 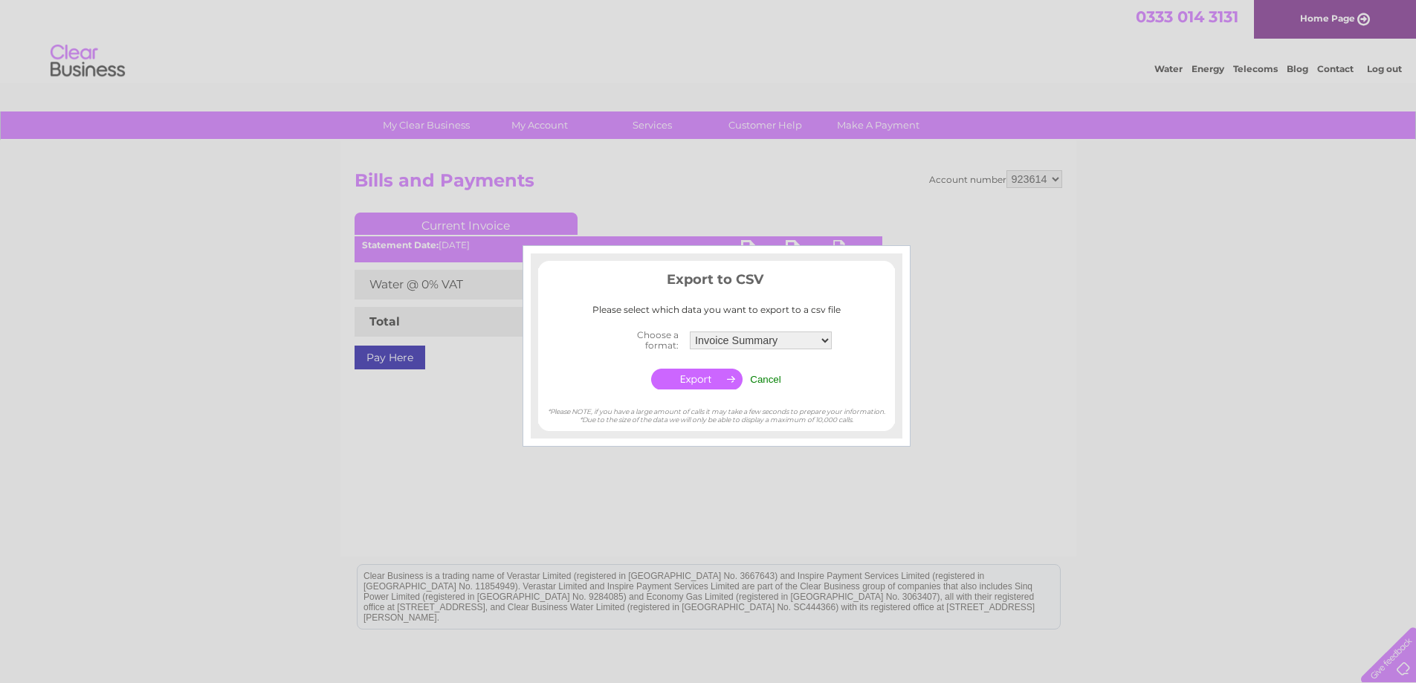 I want to click on h3: Export to CSV, so click(x=717, y=282).